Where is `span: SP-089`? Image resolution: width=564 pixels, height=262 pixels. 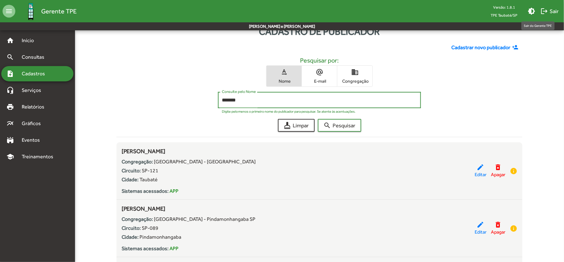 span: SP-089 is located at coordinates (150, 228).